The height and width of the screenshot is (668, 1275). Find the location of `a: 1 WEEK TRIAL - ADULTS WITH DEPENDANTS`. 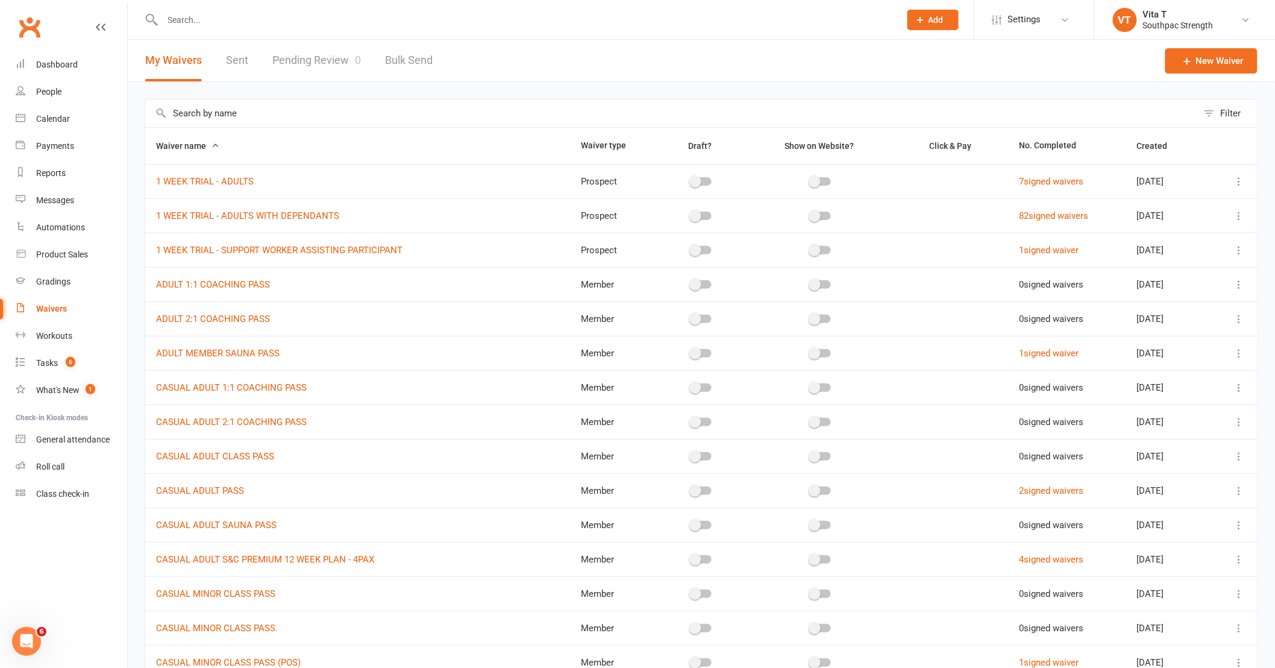

a: 1 WEEK TRIAL - ADULTS WITH DEPENDANTS is located at coordinates (248, 216).